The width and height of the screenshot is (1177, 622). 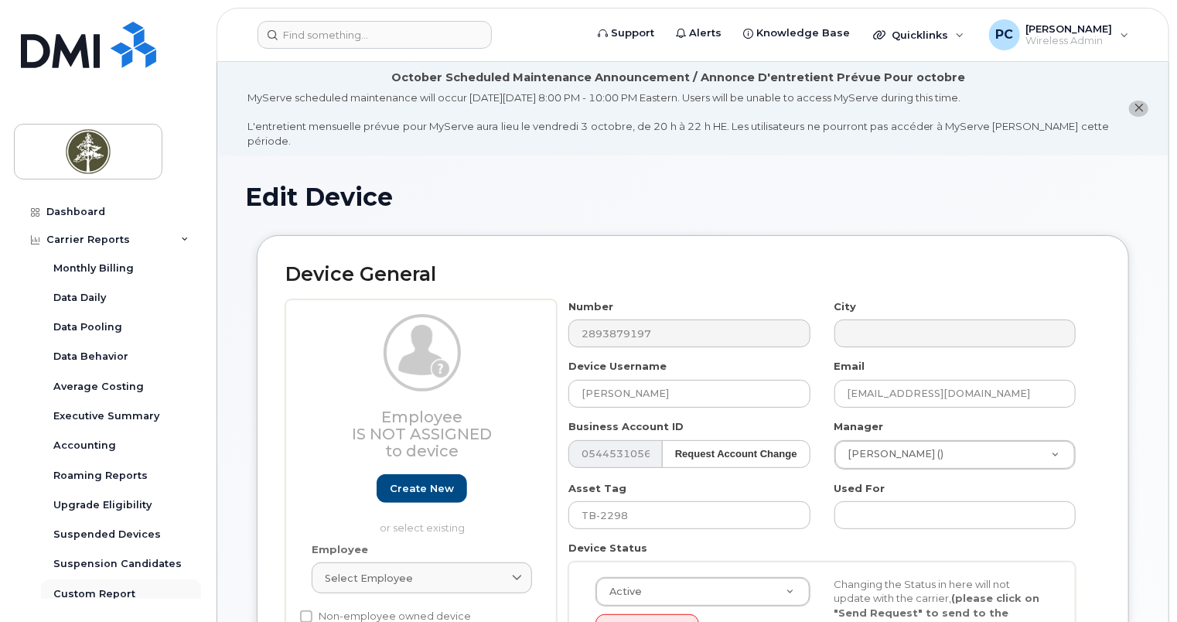 What do you see at coordinates (625, 426) in the screenshot?
I see `label: Business Account ID` at bounding box center [625, 426].